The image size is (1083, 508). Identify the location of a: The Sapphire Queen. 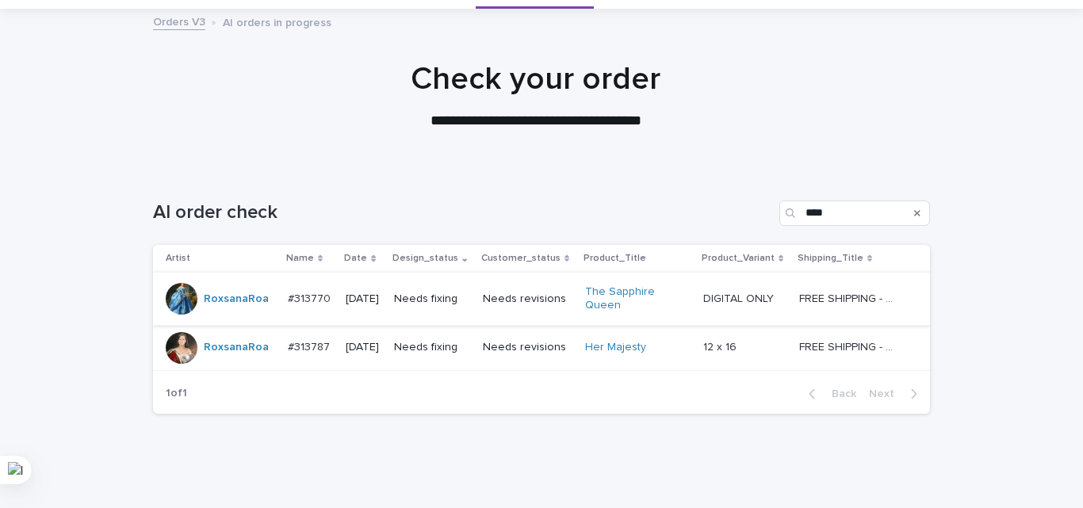
(634, 299).